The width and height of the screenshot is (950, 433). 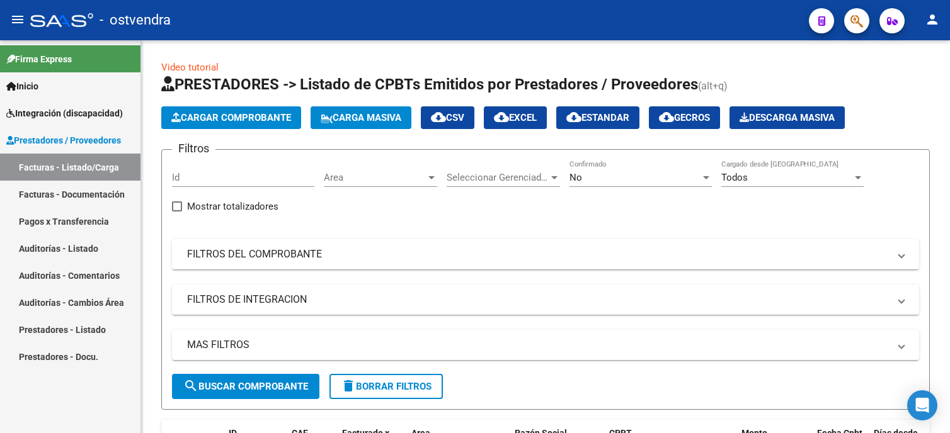 I want to click on span: Descarga Masiva, so click(x=787, y=118).